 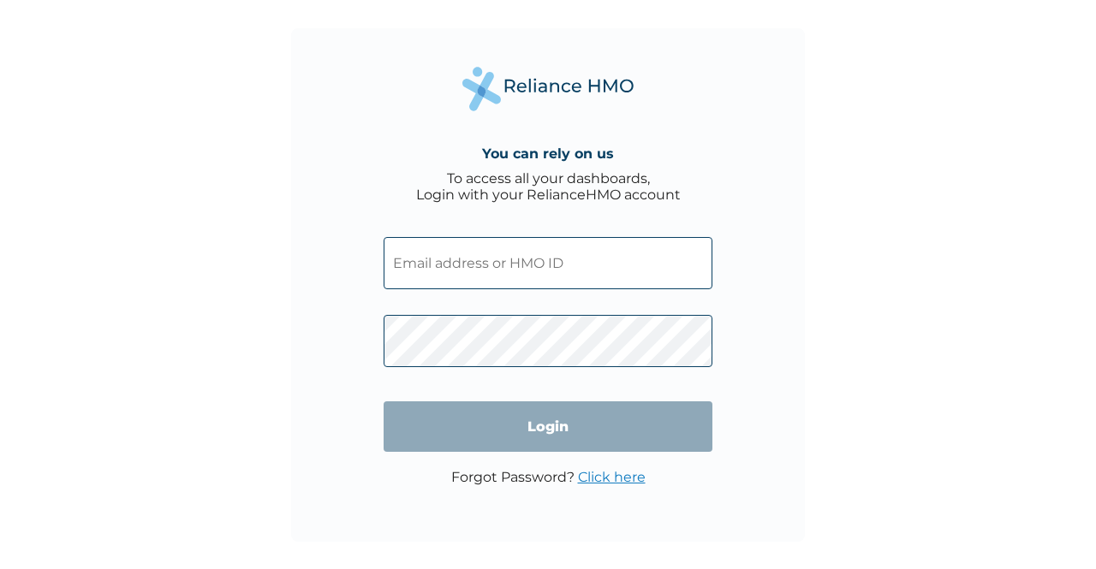 What do you see at coordinates (548, 426) in the screenshot?
I see `input: Login` at bounding box center [548, 426].